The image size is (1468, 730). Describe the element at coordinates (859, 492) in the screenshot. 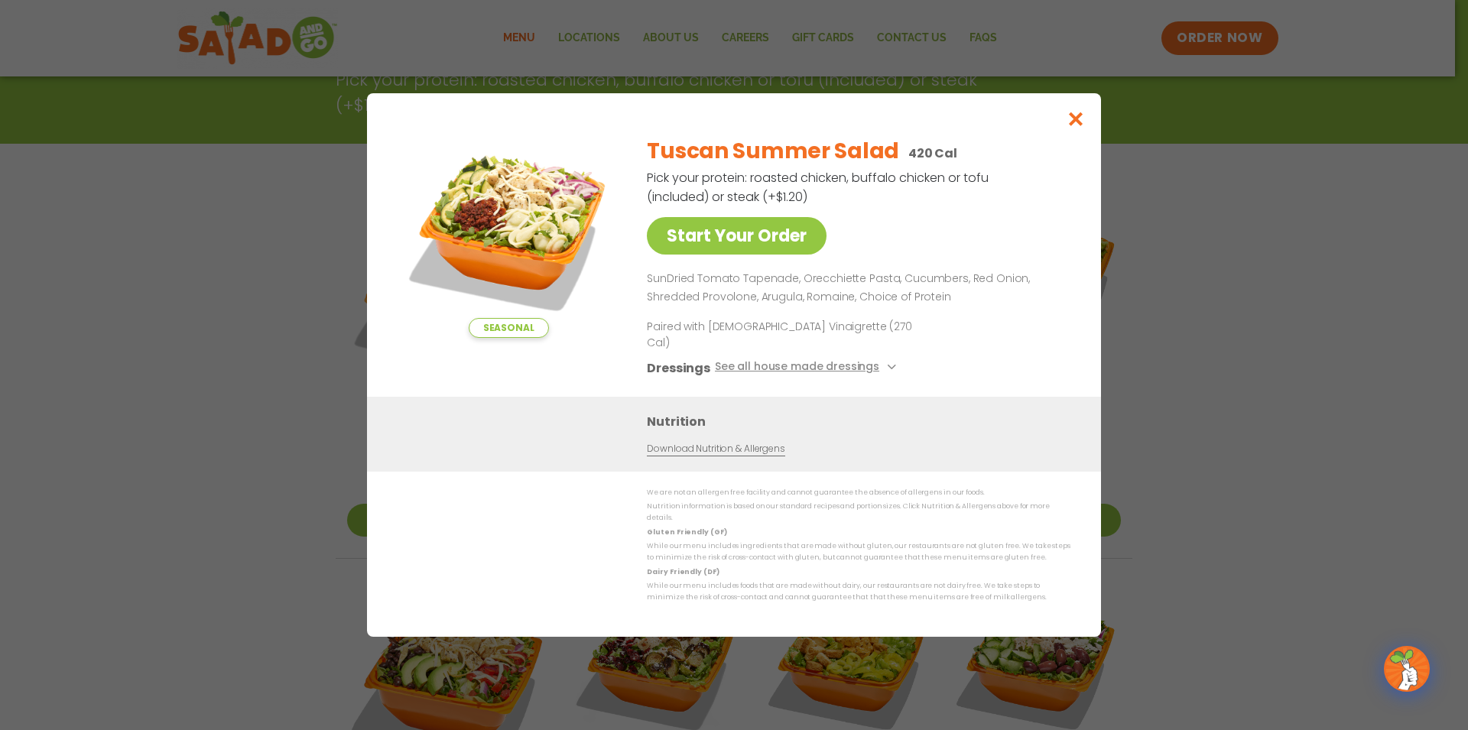

I see `p: We are not an allergen free facility and cannot guarantee the absence of allergens in our foods.` at that location.